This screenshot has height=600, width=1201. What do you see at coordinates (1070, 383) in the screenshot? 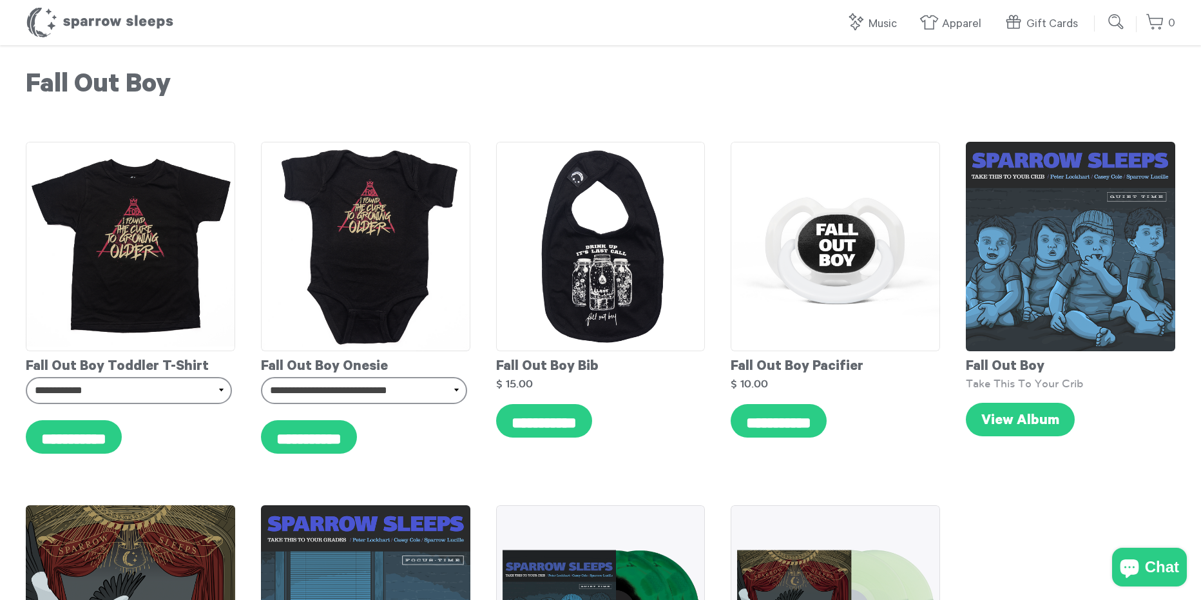
I see `div: Take This To Your Crib` at bounding box center [1070, 383].